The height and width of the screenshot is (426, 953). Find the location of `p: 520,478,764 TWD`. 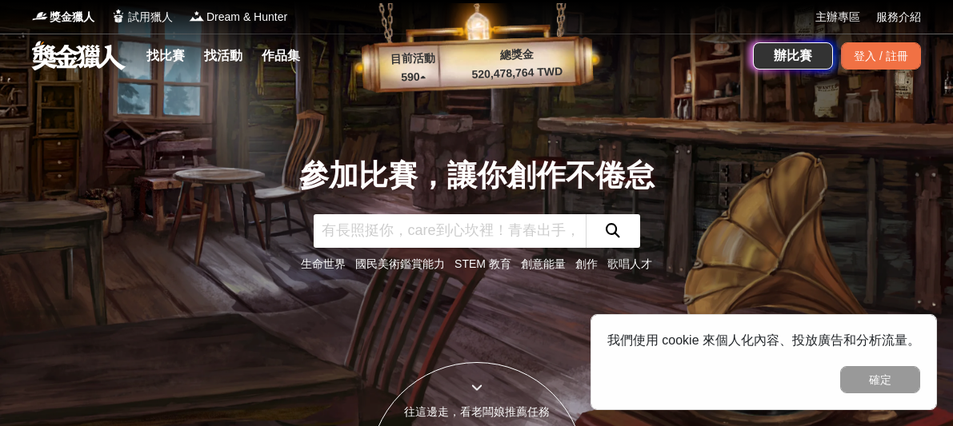

p: 520,478,764 TWD is located at coordinates (517, 73).